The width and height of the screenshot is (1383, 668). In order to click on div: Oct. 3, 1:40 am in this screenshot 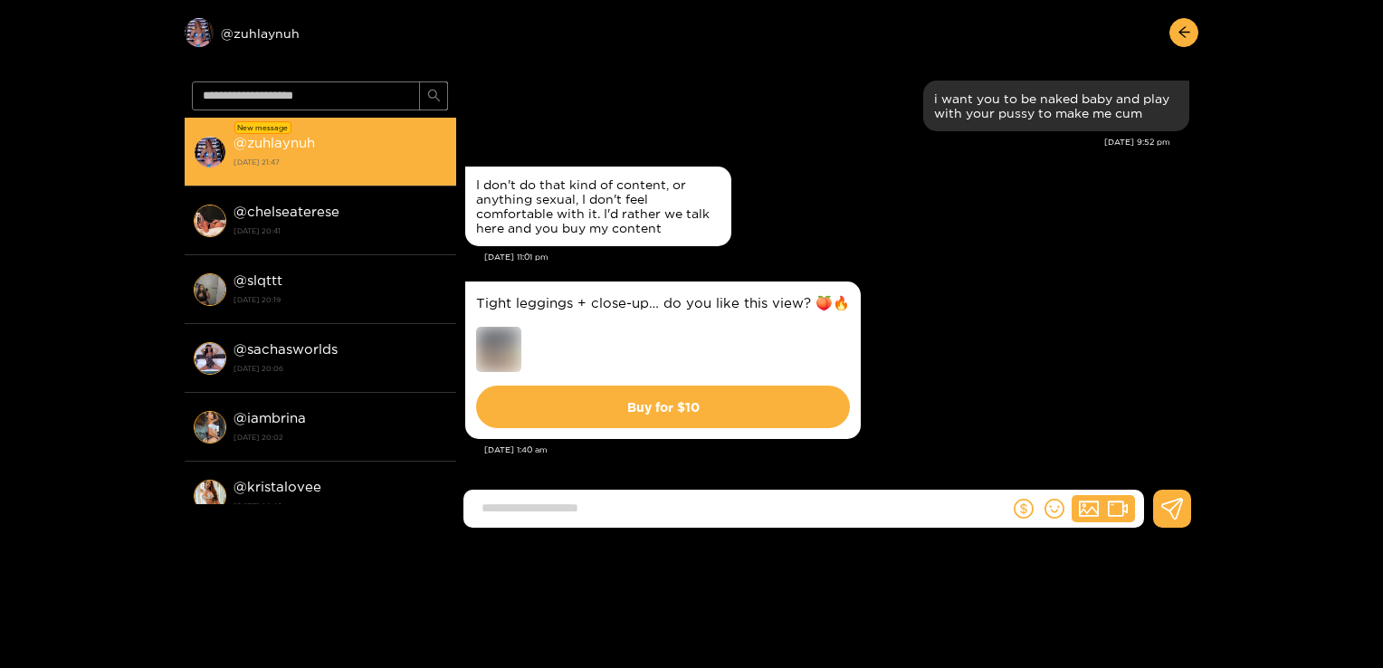, I will do `click(662, 360)`.